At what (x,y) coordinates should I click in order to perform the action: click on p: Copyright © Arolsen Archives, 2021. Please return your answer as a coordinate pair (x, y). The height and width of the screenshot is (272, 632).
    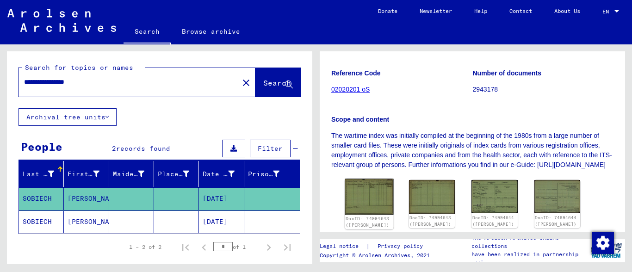
    Looking at the image, I should click on (377, 255).